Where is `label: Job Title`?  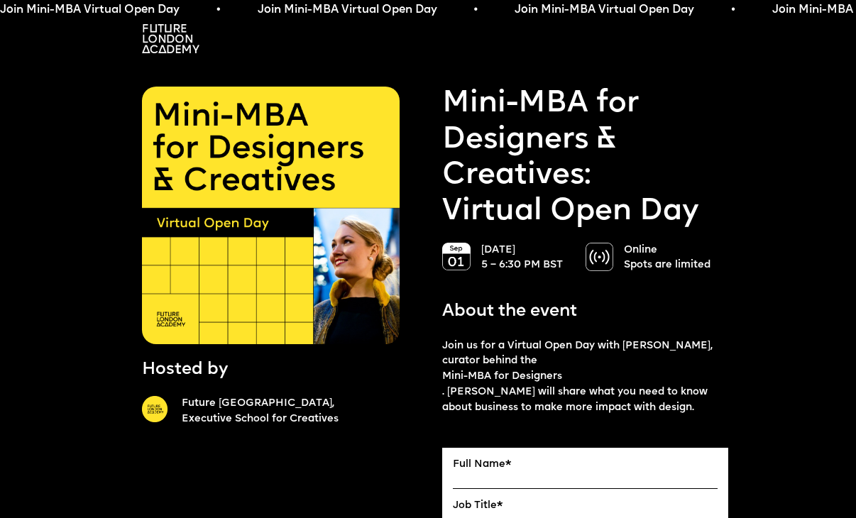
label: Job Title is located at coordinates (585, 505).